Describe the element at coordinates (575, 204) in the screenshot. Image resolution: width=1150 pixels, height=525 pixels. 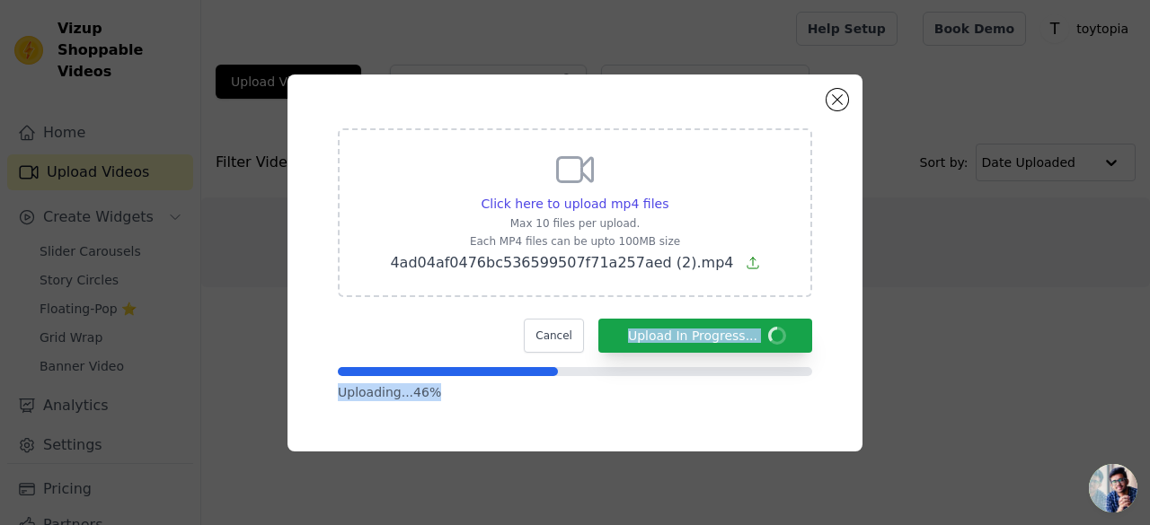
I see `span: Click here to upload mp4 files` at that location.